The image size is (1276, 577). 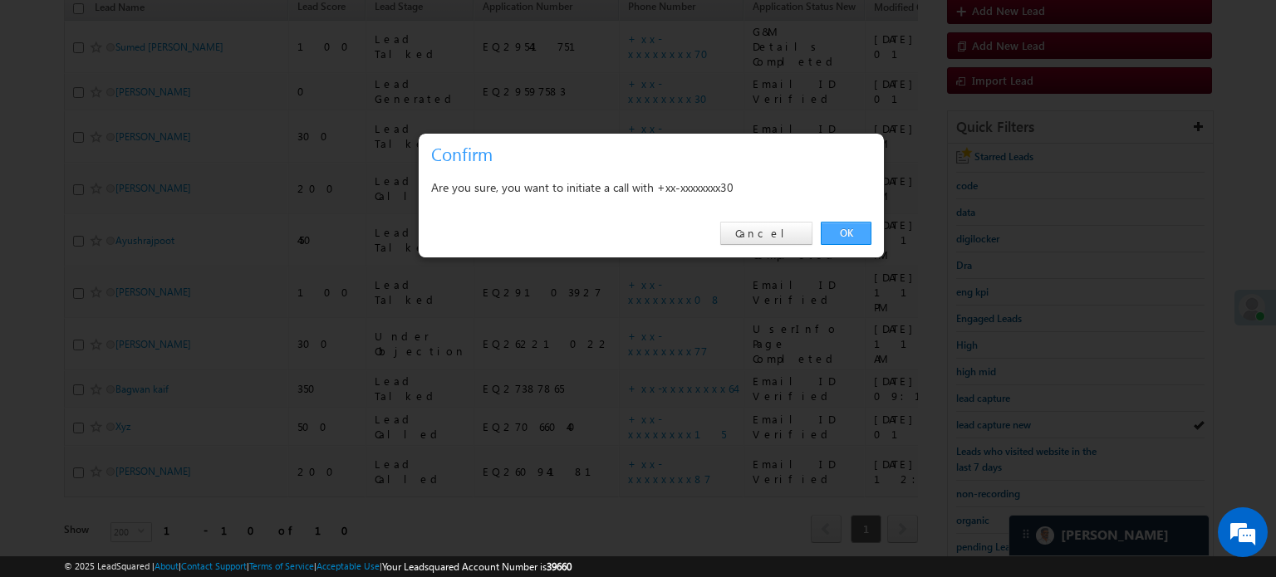 I want to click on textarea: Type your message and click 'Submit', so click(x=162, y=296).